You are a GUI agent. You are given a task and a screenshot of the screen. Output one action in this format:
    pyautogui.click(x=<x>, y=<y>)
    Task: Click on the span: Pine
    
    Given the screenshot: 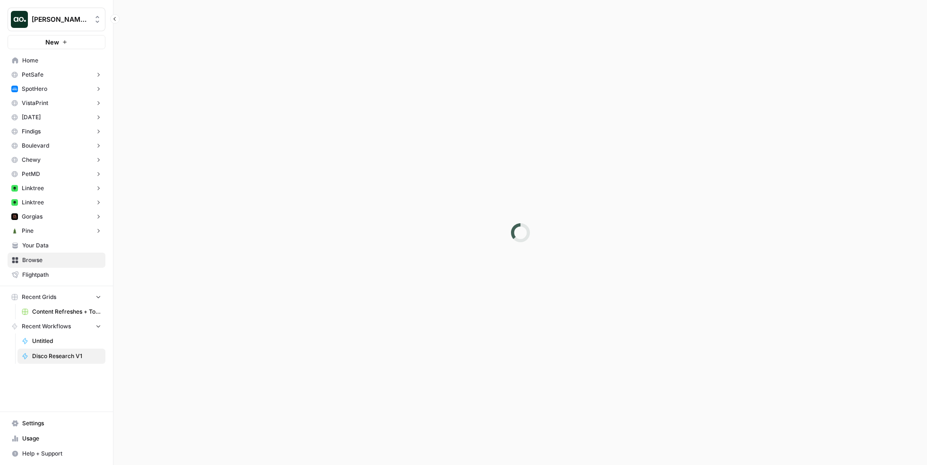 What is the action you would take?
    pyautogui.click(x=27, y=231)
    